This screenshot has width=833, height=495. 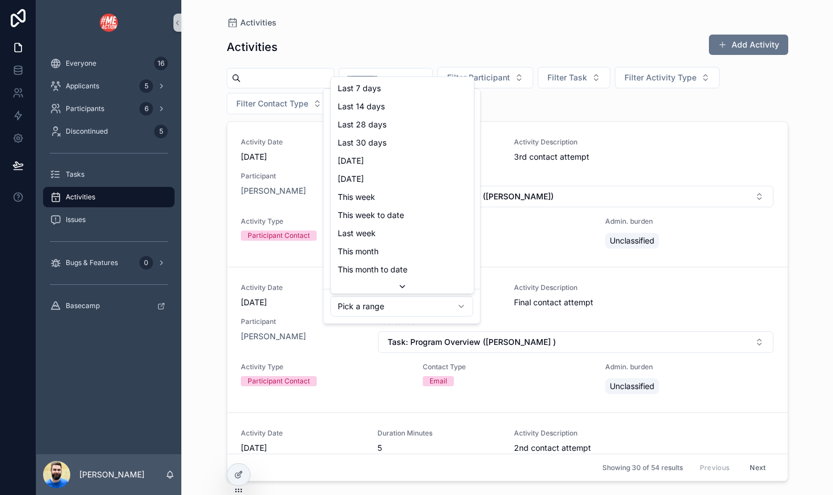 What do you see at coordinates (356, 233) in the screenshot?
I see `span: Last week` at bounding box center [356, 233].